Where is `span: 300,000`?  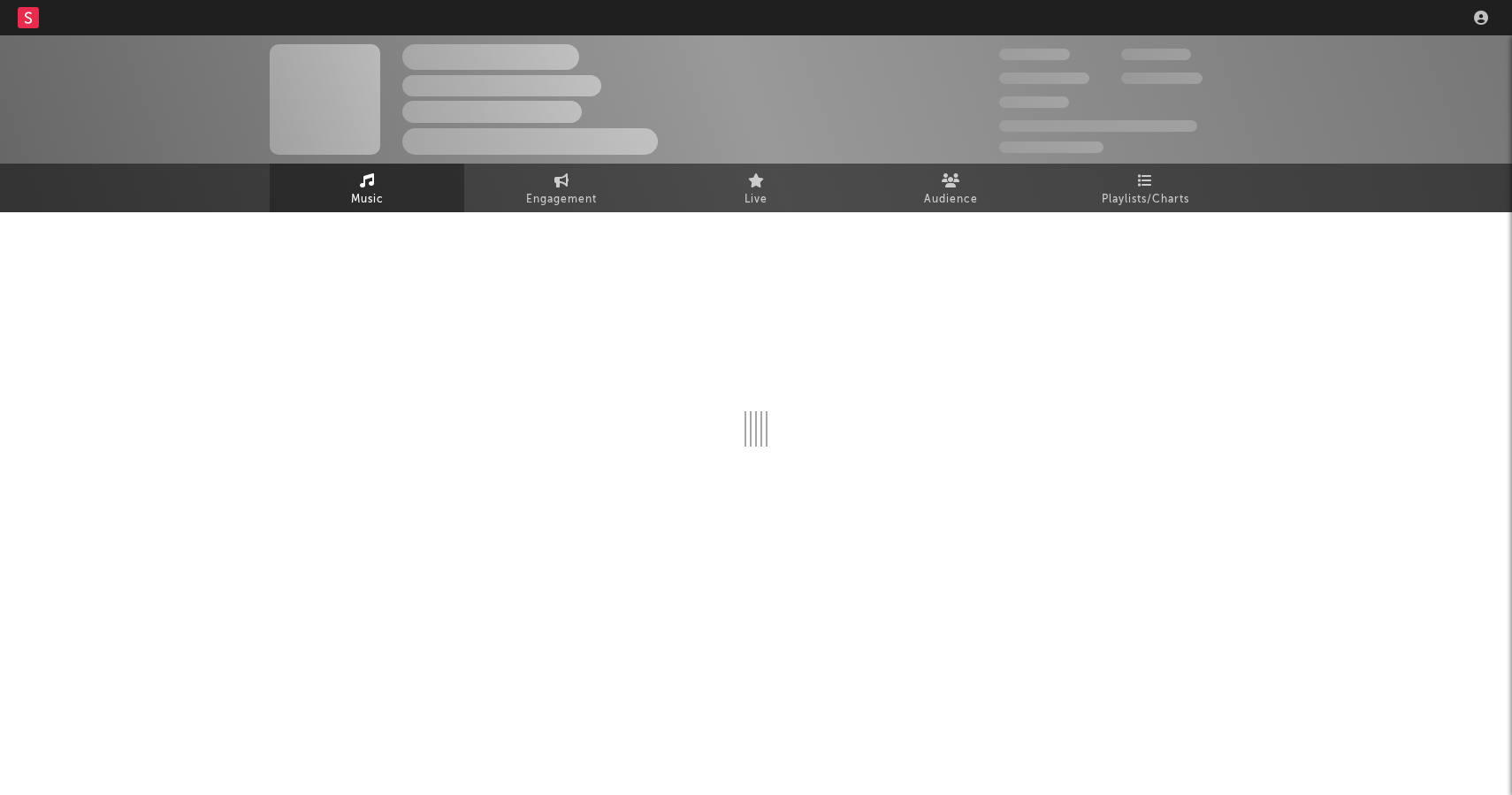
span: 300,000 is located at coordinates (1035, 54).